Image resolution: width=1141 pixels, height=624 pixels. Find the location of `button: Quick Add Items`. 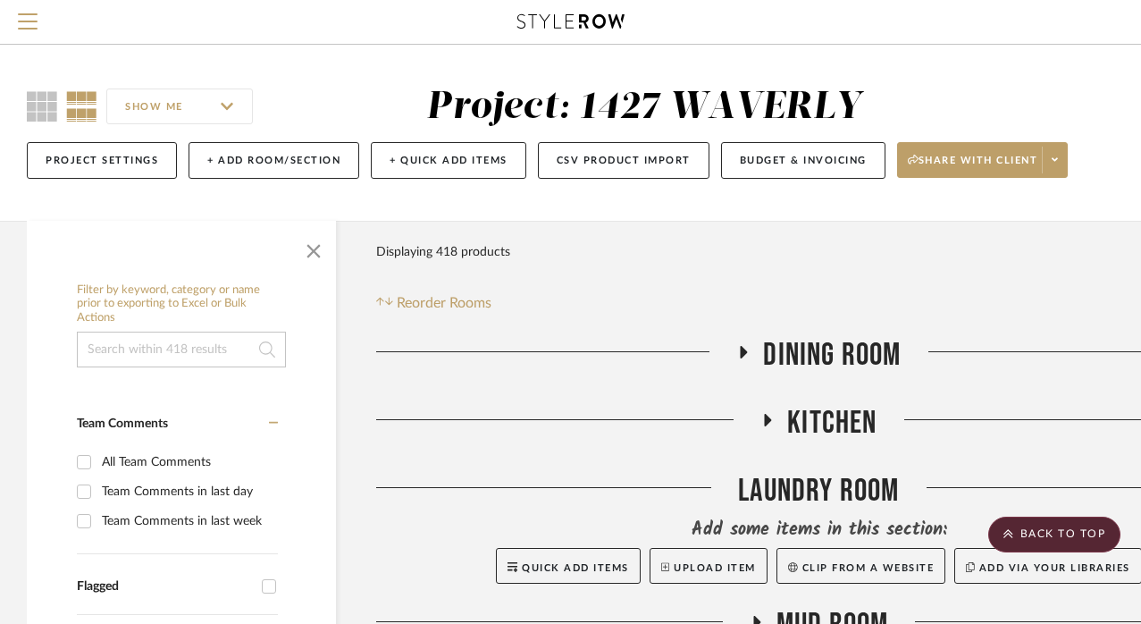

button: Quick Add Items is located at coordinates (568, 566).